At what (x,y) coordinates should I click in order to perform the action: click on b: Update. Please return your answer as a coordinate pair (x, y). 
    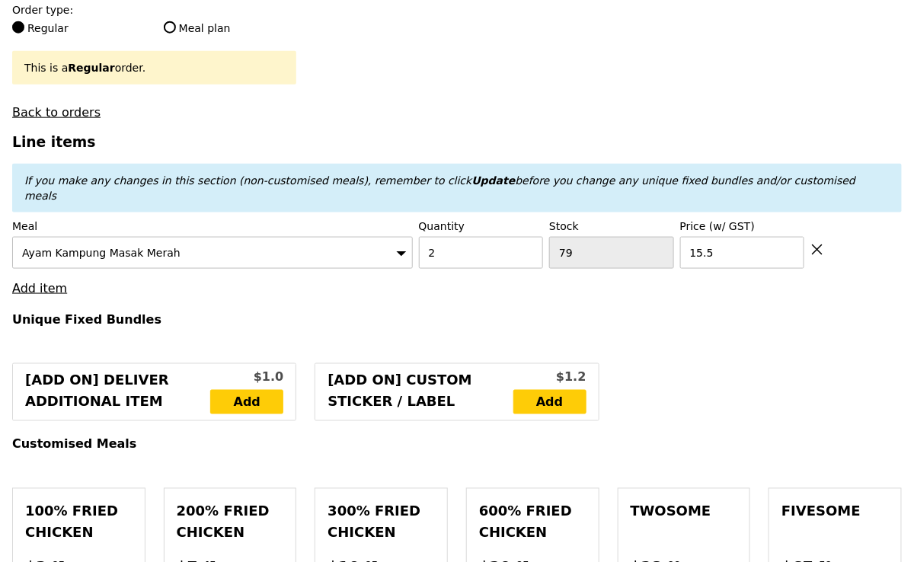
    Looking at the image, I should click on (493, 180).